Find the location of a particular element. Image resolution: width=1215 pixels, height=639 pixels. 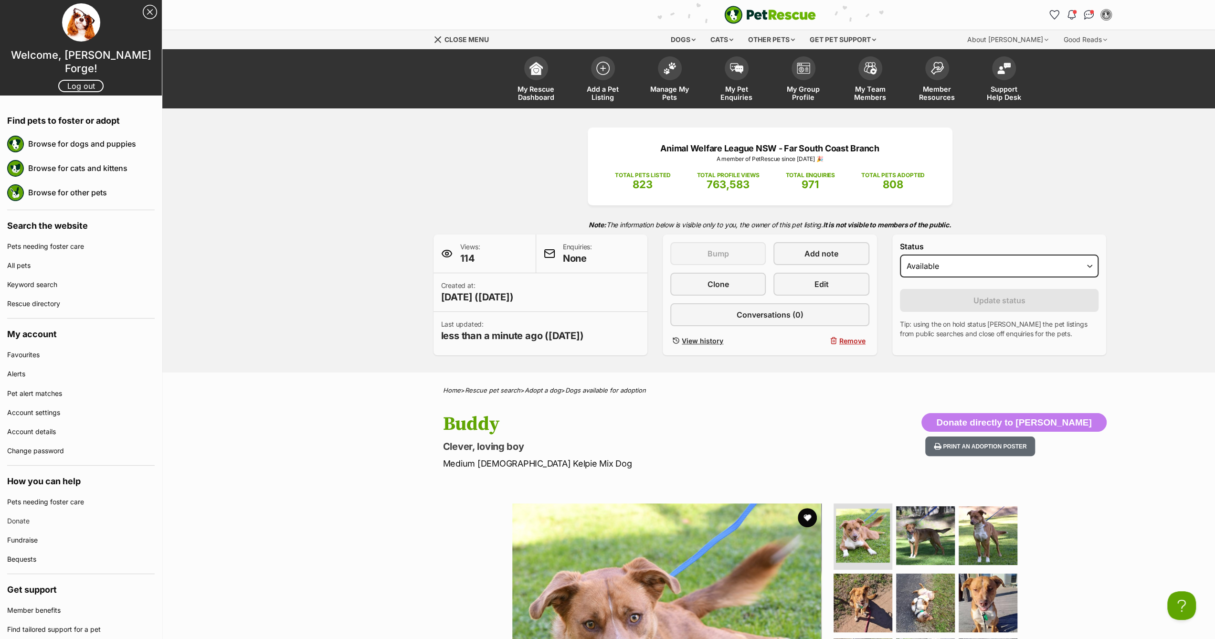

img: group-profile-icon-3fa3cf56718a62981997c0bc7e787c4b2cf8bcc04b72c1350f741eb67cf2f40e.svg is located at coordinates (803, 68).